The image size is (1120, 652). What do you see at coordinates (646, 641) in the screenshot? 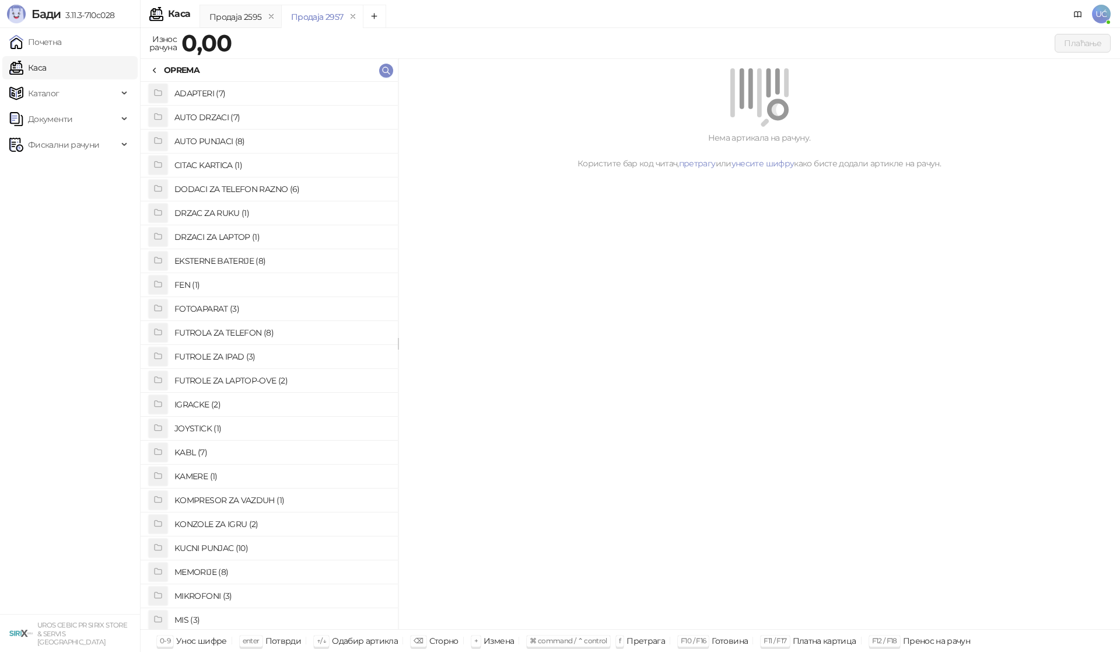
I see `div: Претрага` at bounding box center [646, 641].